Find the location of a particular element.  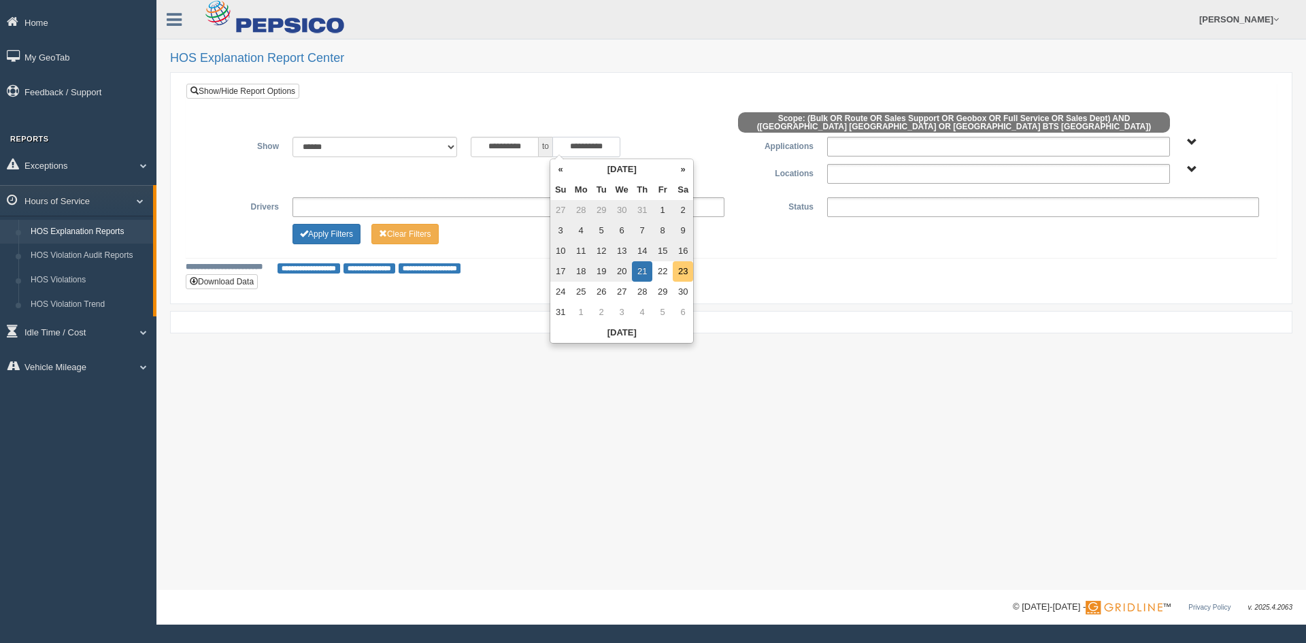

th: Th is located at coordinates (642, 190).